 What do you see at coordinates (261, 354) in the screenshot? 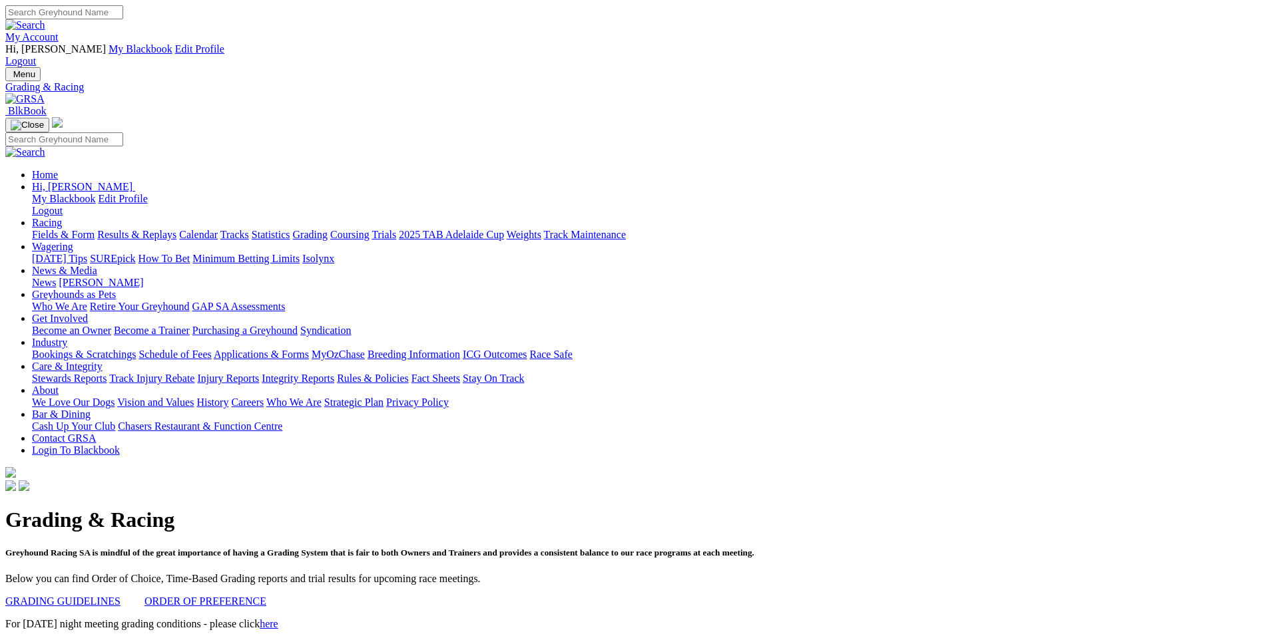
I see `a: Applications & Forms` at bounding box center [261, 354].